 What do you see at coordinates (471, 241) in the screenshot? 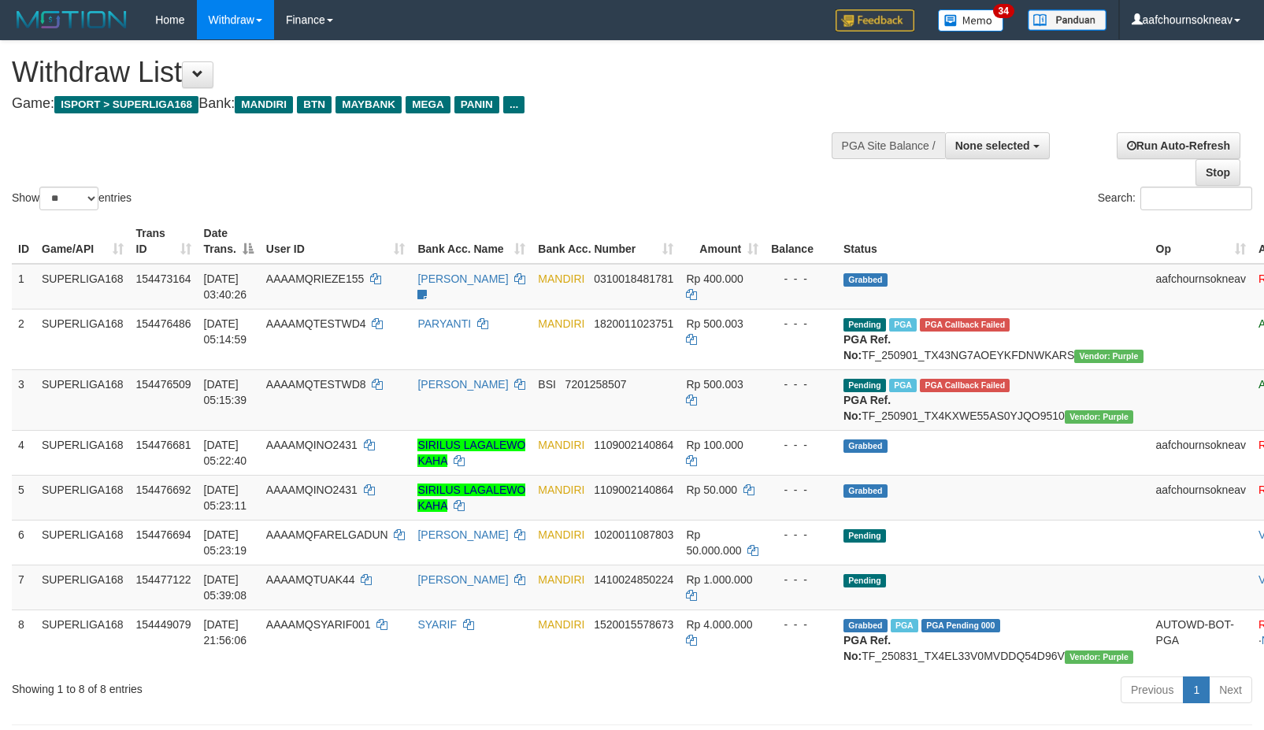
I see `th: Bank Acc. Name: activate to sort column ascending` at bounding box center [471, 241].